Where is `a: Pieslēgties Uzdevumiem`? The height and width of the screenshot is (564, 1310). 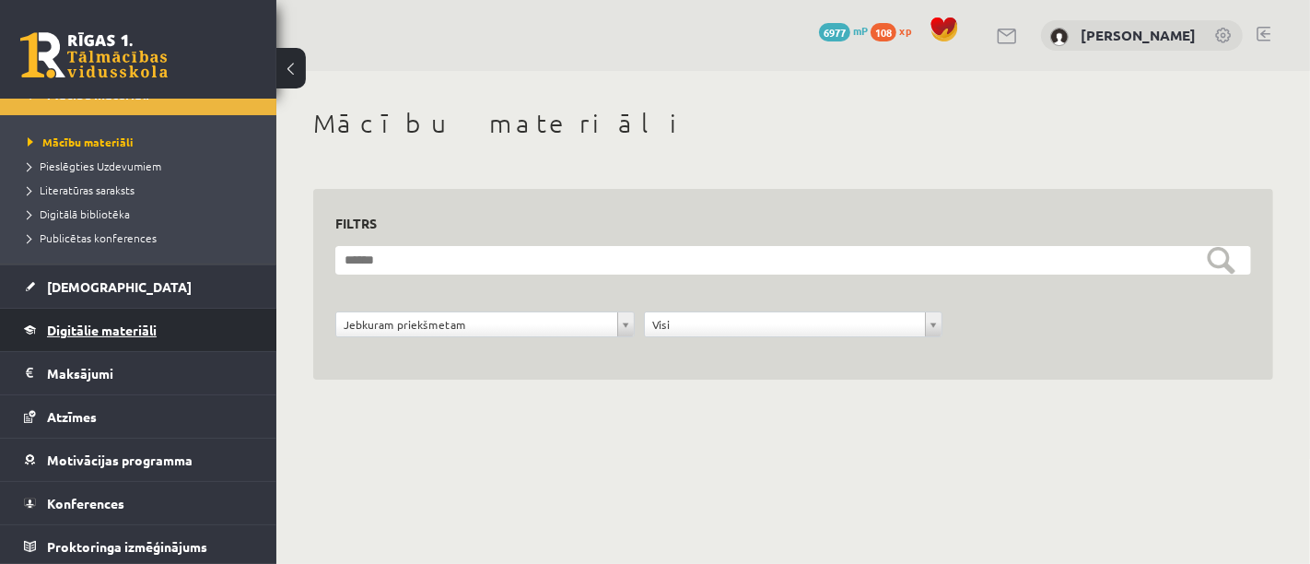 a: Pieslēgties Uzdevumiem is located at coordinates (143, 166).